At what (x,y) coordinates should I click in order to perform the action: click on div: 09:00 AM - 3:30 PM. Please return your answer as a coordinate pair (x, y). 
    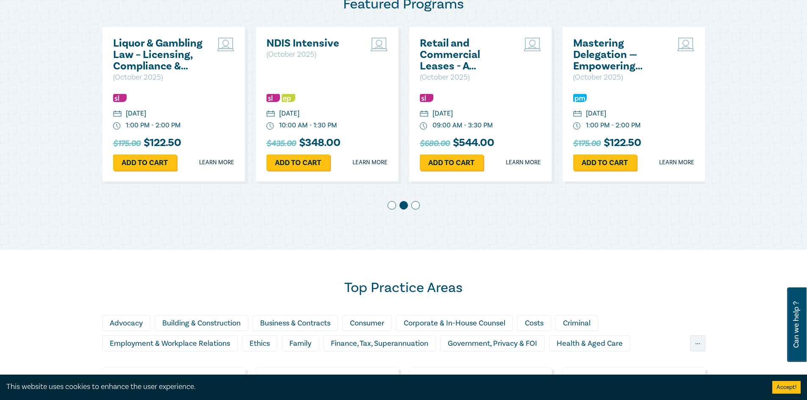
    Looking at the image, I should click on (462, 125).